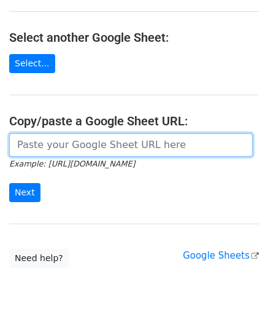  What do you see at coordinates (39, 258) in the screenshot?
I see `a: Need help?` at bounding box center [39, 258].